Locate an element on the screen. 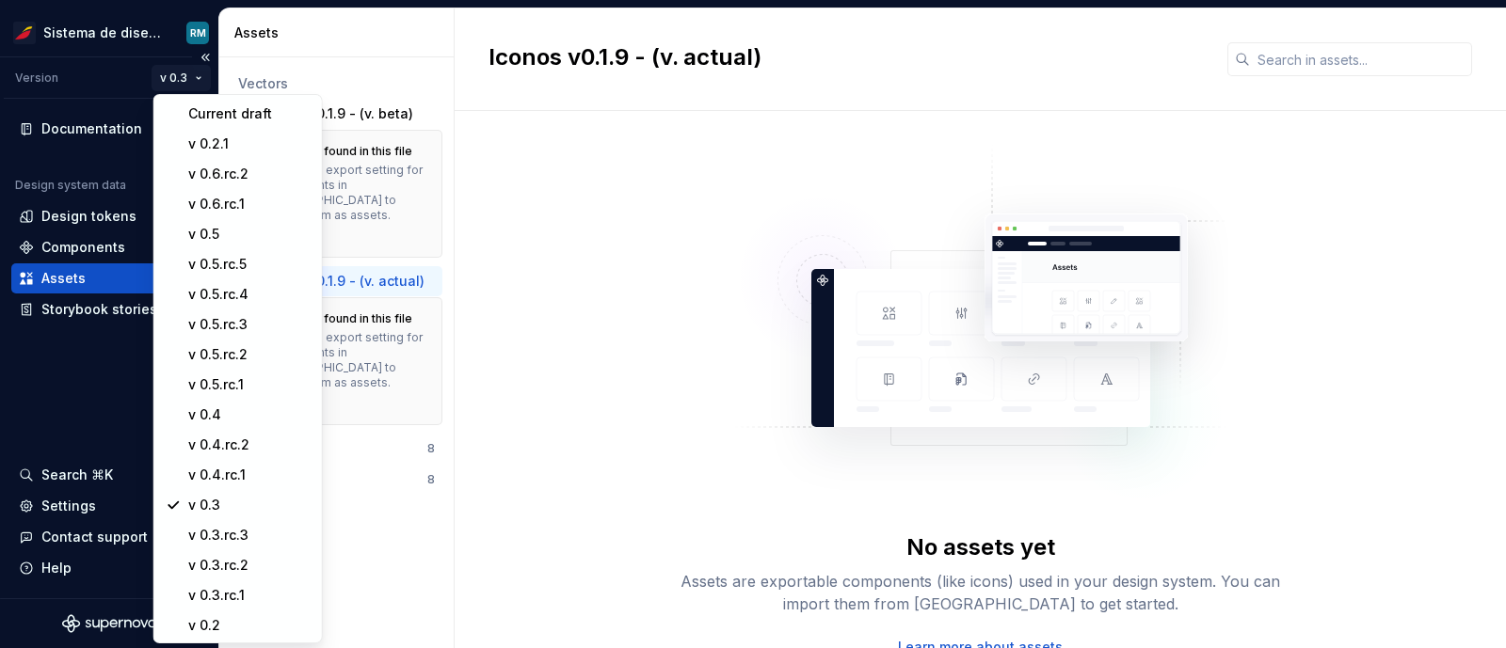  div: Current draft is located at coordinates (249, 114).